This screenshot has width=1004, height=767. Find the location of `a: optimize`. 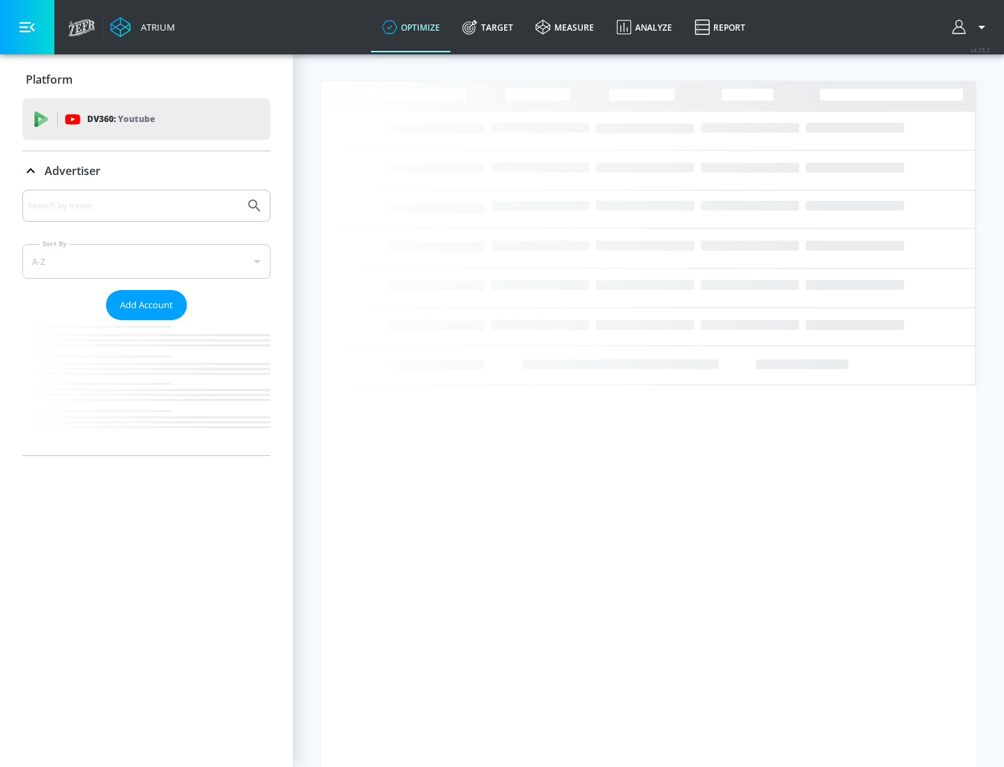

a: optimize is located at coordinates (411, 27).